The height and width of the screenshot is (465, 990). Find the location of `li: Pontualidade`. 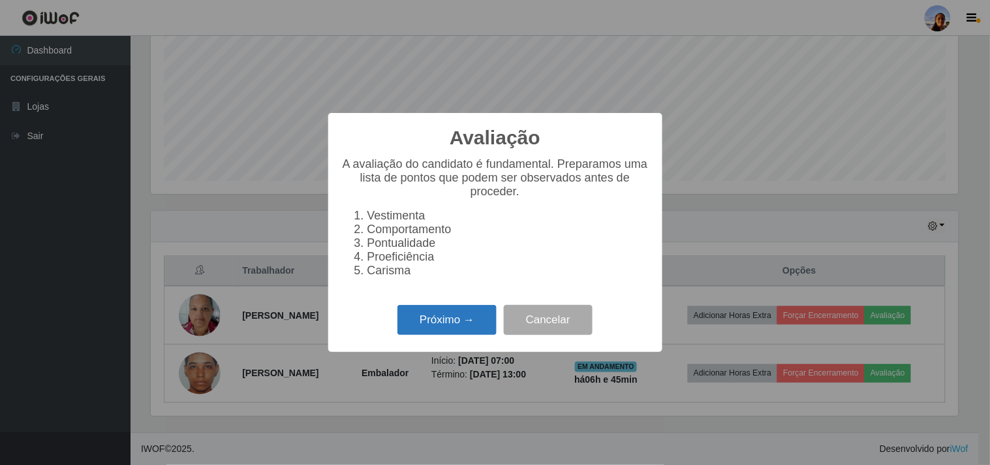

li: Pontualidade is located at coordinates (508, 243).